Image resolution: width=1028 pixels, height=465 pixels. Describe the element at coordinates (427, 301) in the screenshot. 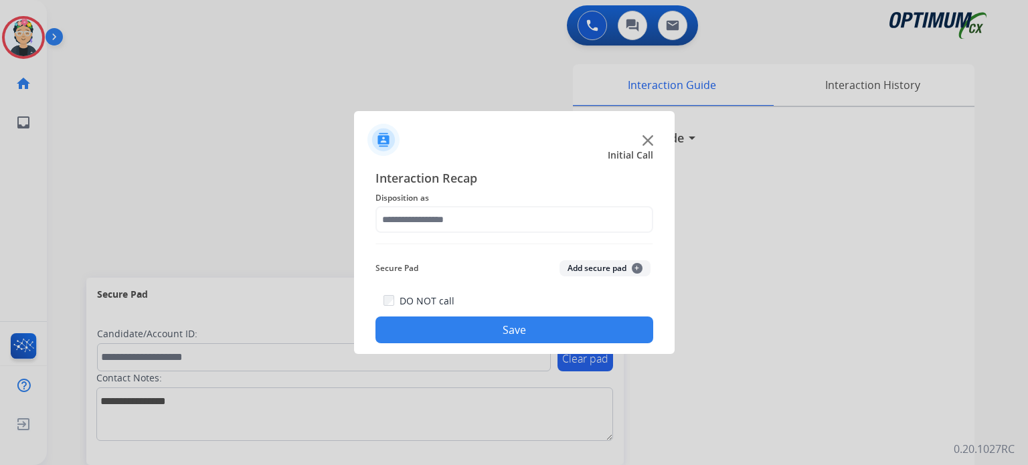

I see `label: DO NOT call` at that location.